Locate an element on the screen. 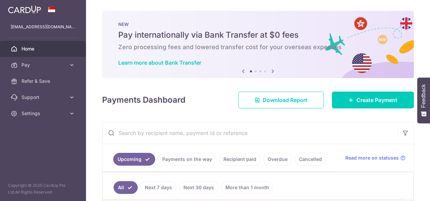 The image size is (430, 201). span: Settings is located at coordinates (44, 113).